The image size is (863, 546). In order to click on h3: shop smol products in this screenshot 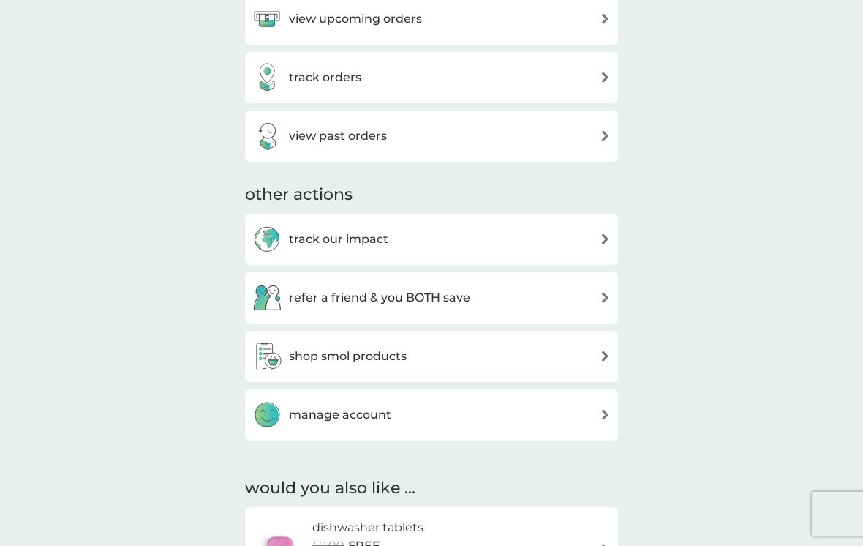, I will do `click(348, 356)`.